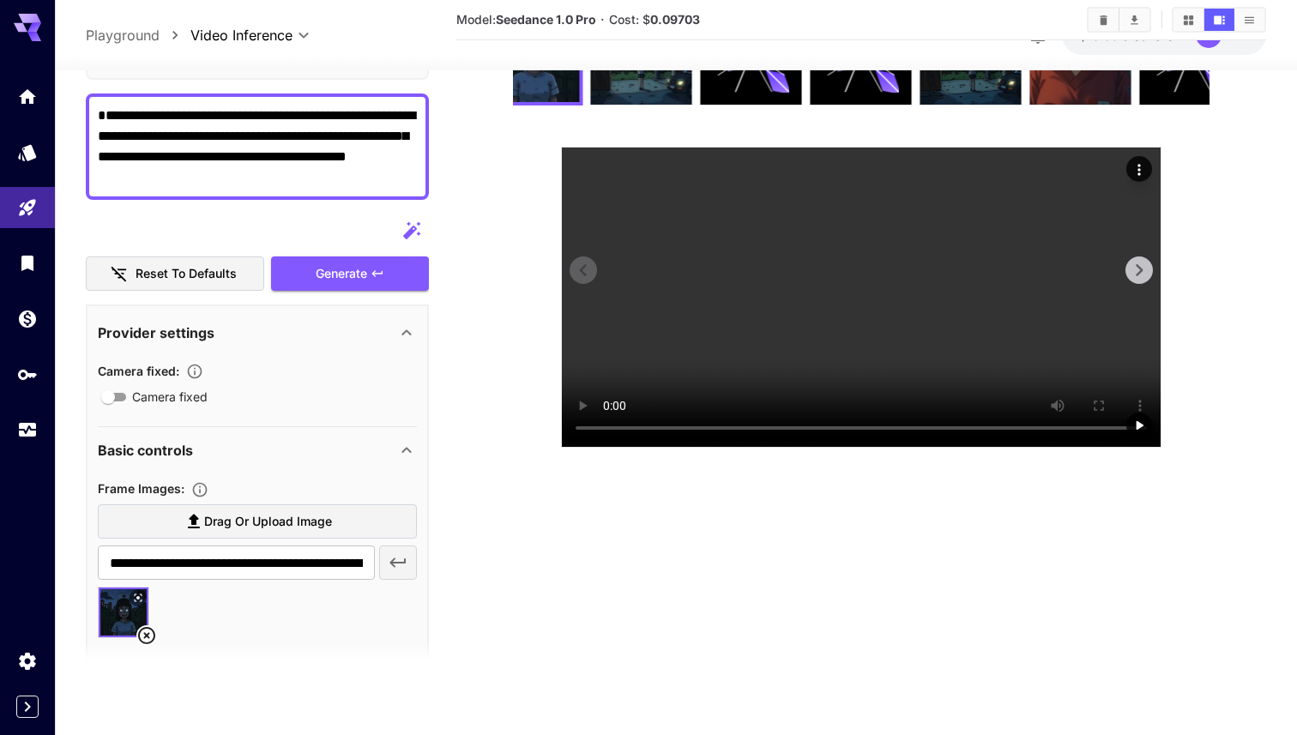  What do you see at coordinates (141, 488) in the screenshot?
I see `span: Frame Images :` at bounding box center [141, 488].